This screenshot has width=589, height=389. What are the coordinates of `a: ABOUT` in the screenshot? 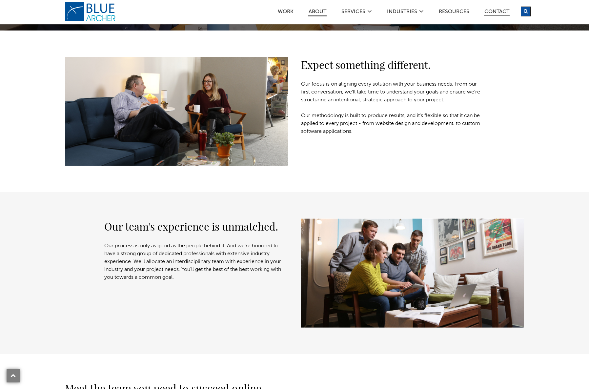 It's located at (317, 13).